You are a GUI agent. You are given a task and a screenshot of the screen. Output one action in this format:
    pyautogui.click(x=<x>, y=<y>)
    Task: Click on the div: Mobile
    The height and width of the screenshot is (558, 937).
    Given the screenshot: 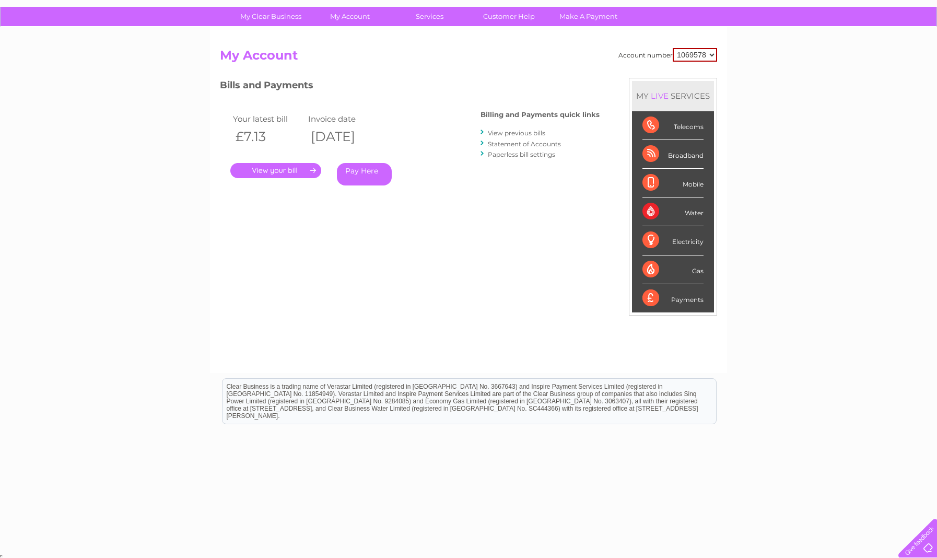 What is the action you would take?
    pyautogui.click(x=673, y=183)
    